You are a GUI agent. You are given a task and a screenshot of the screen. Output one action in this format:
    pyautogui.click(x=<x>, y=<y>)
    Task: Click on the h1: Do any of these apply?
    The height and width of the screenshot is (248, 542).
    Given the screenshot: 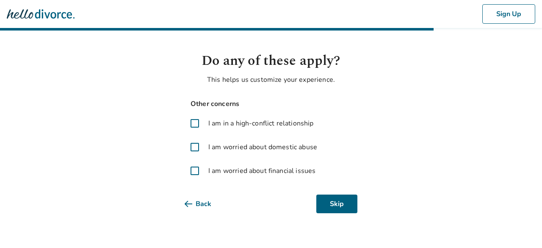 What is the action you would take?
    pyautogui.click(x=271, y=61)
    